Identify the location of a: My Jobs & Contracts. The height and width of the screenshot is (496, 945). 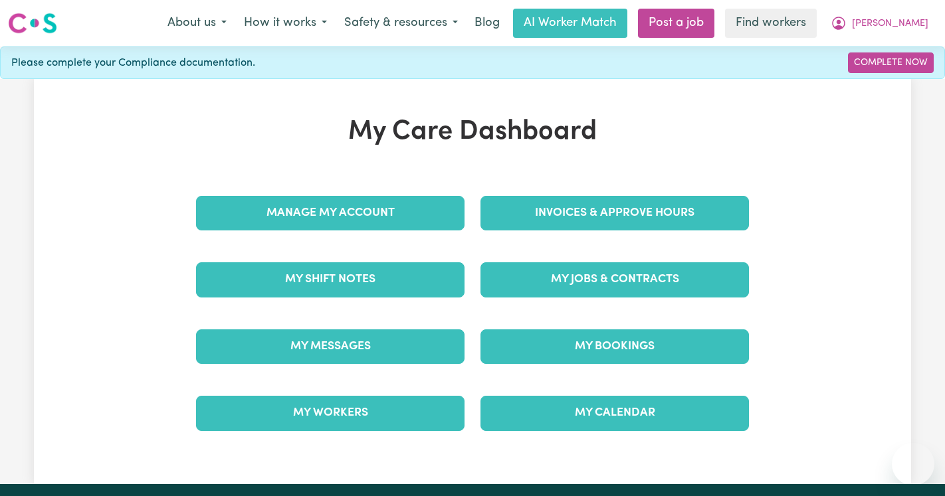
(614, 280).